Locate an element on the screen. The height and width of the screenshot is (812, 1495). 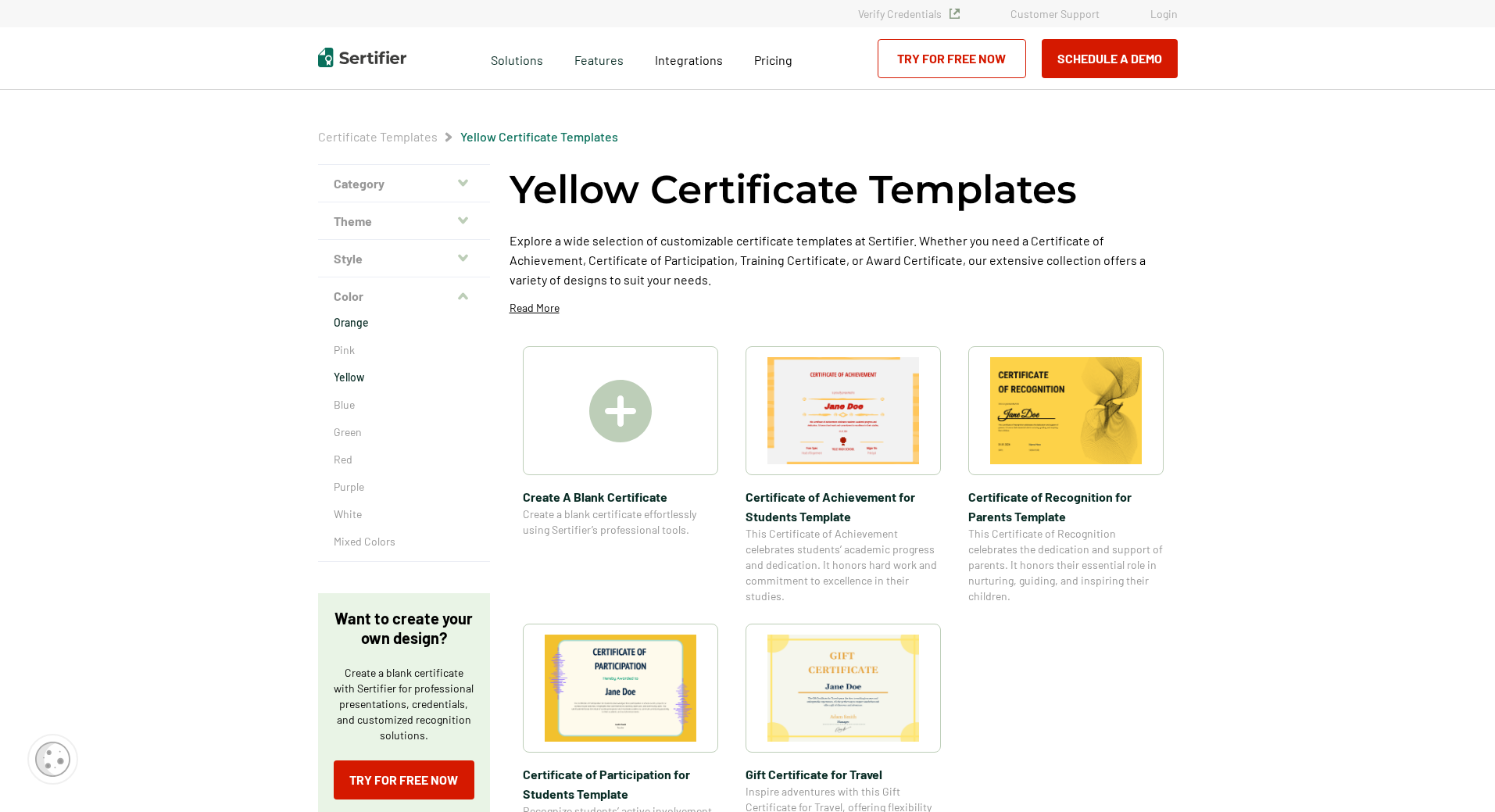
button: Color is located at coordinates (404, 297).